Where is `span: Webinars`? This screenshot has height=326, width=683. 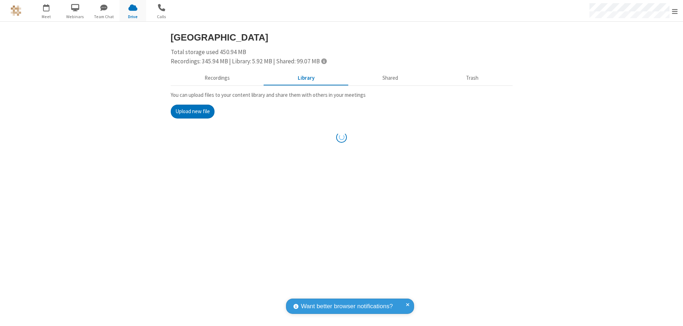 span: Webinars is located at coordinates (75, 17).